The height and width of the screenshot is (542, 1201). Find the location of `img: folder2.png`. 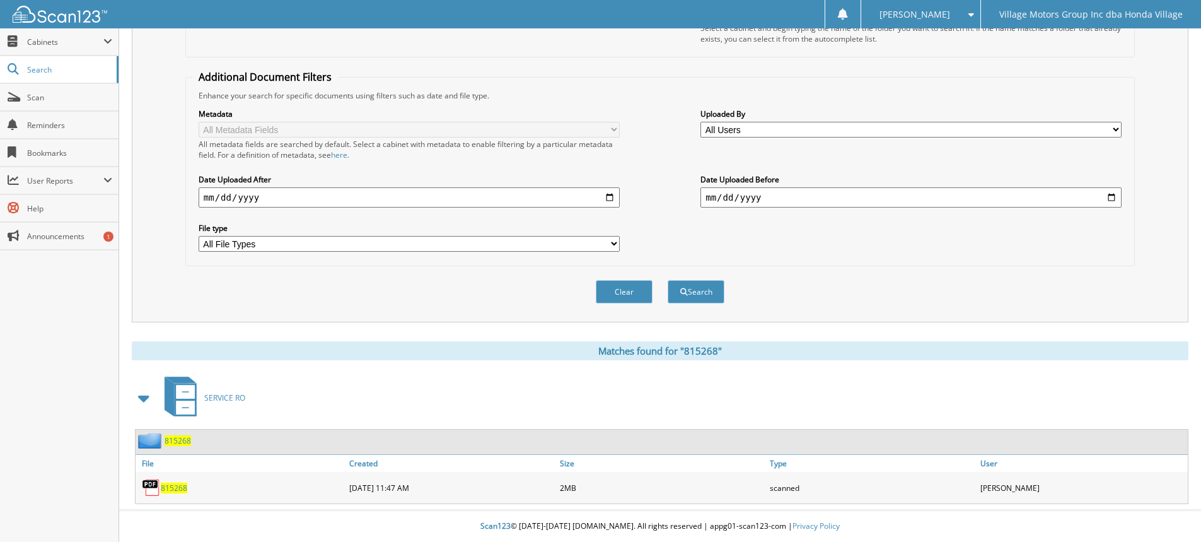

img: folder2.png is located at coordinates (151, 440).